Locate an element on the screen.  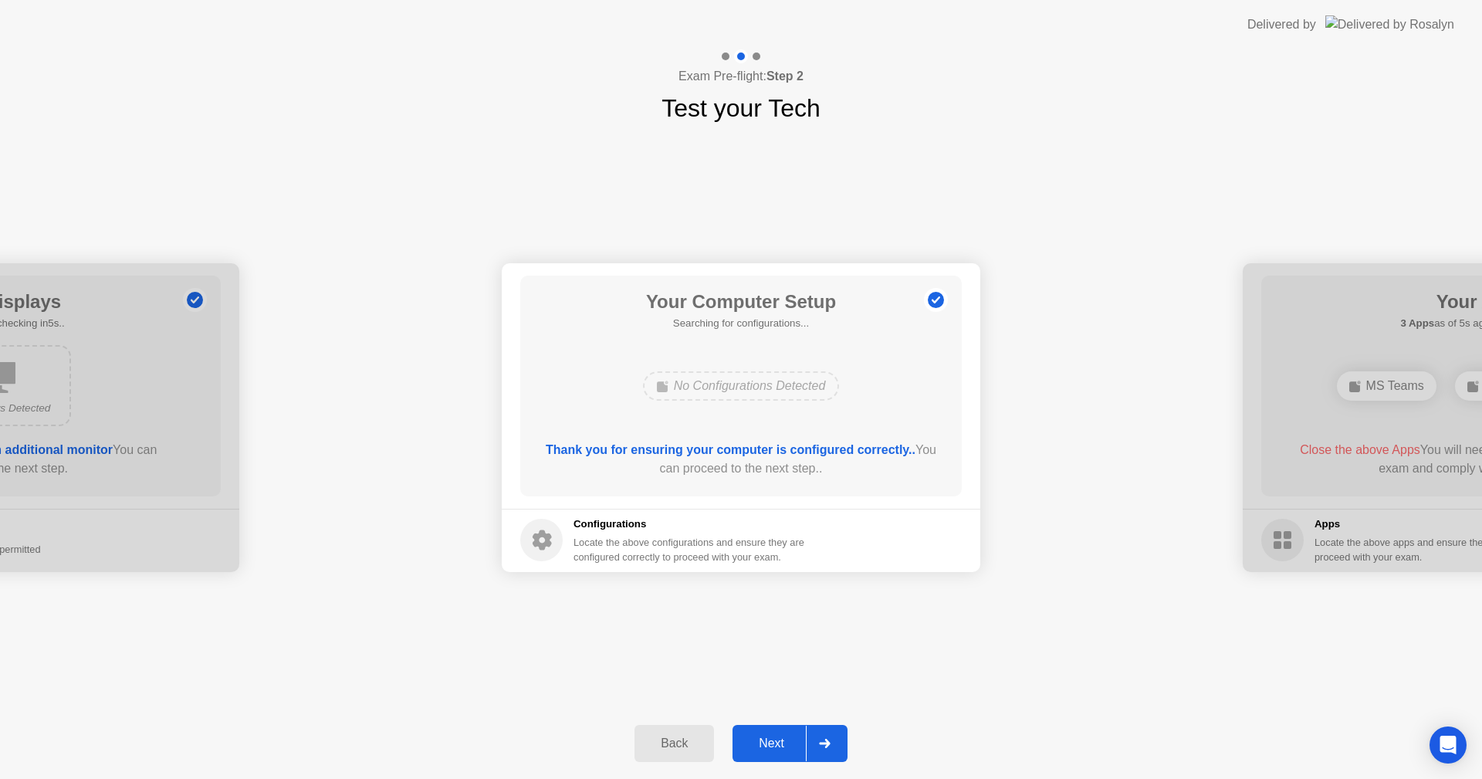
div: Delivered by is located at coordinates (1281, 25).